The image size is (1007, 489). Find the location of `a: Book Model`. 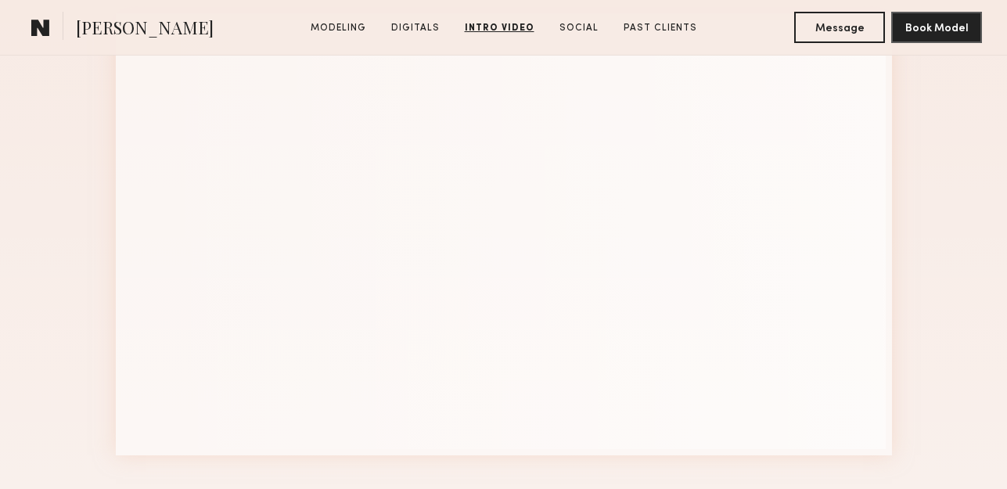

a: Book Model is located at coordinates (937, 27).